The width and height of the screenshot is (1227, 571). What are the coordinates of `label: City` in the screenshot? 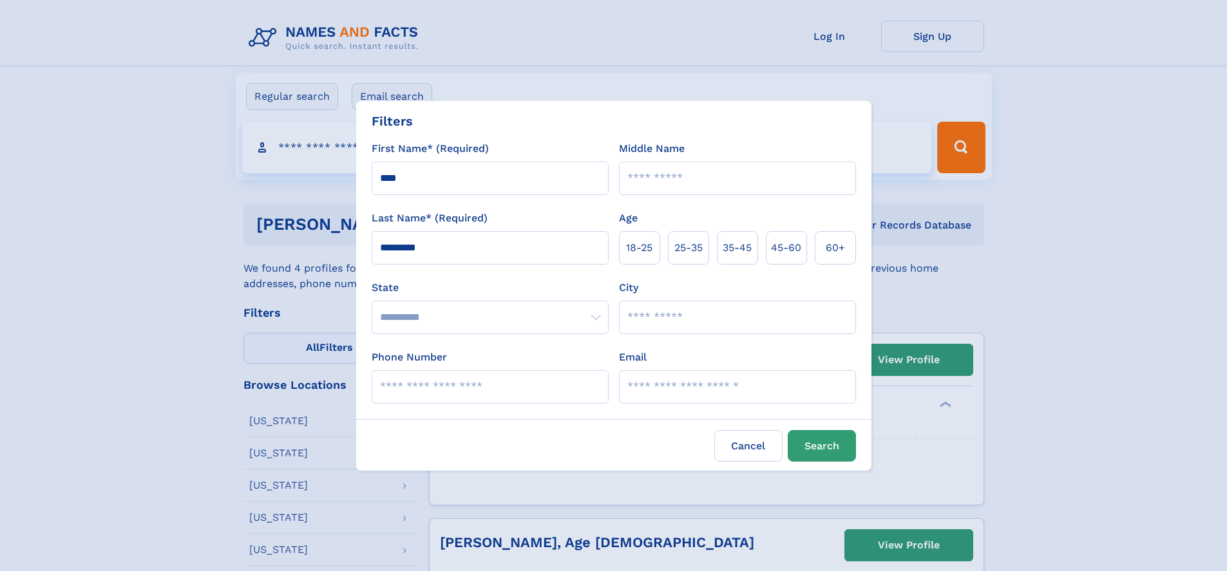 It's located at (629, 288).